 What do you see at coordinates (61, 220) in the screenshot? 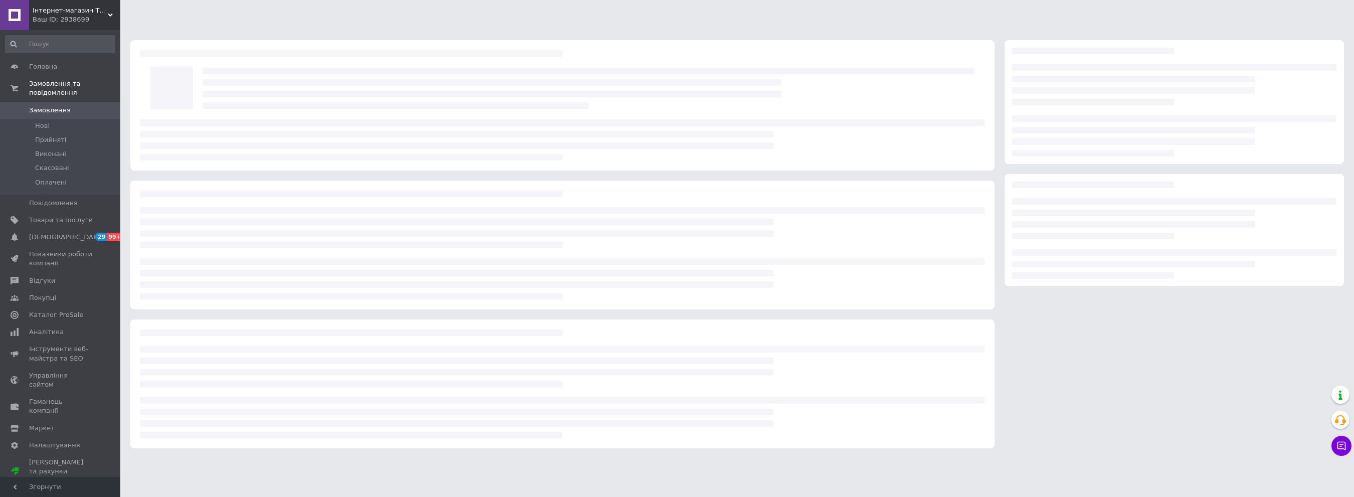
I see `span: Товари та послуги` at bounding box center [61, 220].